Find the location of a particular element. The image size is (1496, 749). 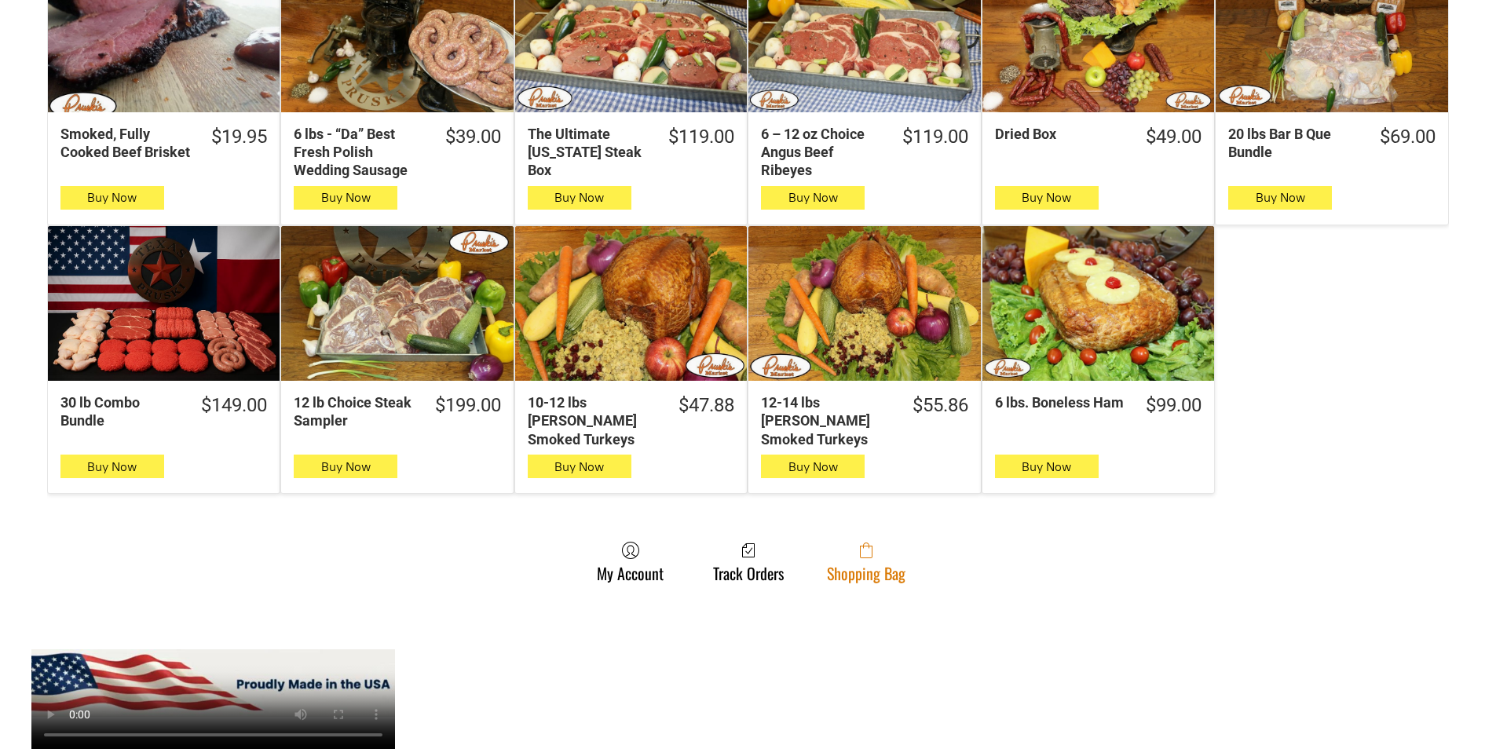

div: $47.88 is located at coordinates (706, 405).